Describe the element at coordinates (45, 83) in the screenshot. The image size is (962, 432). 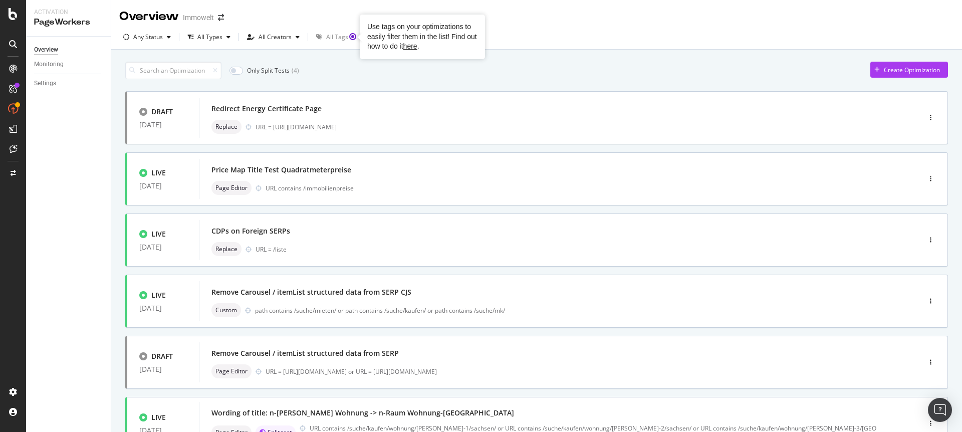
I see `div: Settings` at that location.